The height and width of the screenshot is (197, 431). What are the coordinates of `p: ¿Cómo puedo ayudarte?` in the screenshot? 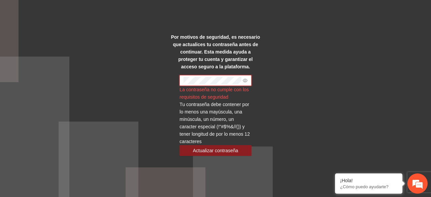 It's located at (369, 186).